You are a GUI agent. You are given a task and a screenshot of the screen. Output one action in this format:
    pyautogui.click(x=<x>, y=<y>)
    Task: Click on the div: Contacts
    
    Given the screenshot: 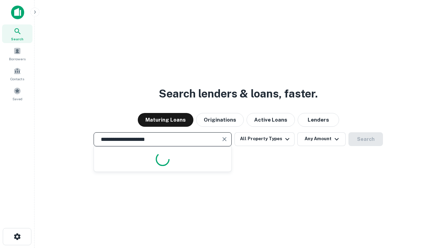 What is the action you would take?
    pyautogui.click(x=17, y=74)
    